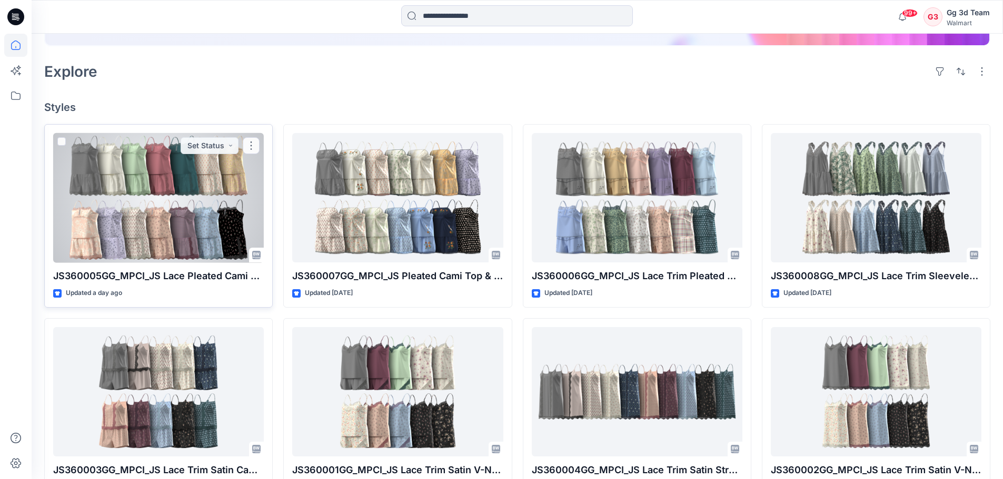  I want to click on div: G3, so click(933, 17).